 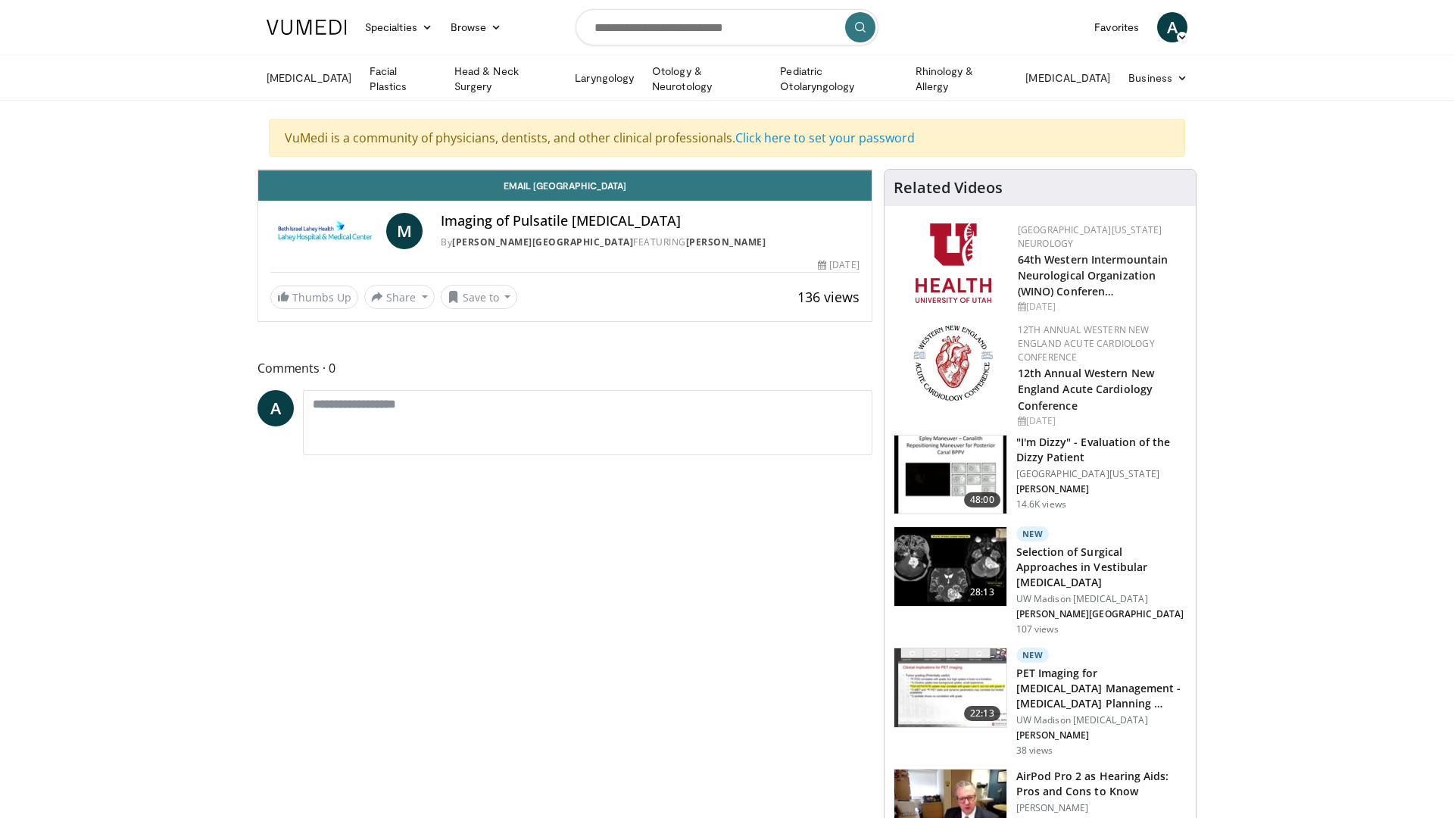 What do you see at coordinates (953, 363) in the screenshot?
I see `img: 0954f259-7907-4053-a817-32a96463ecc8.png.150x105_q85_autocrop_double_scale_upscale_version-0.2.png` at bounding box center [953, 363].